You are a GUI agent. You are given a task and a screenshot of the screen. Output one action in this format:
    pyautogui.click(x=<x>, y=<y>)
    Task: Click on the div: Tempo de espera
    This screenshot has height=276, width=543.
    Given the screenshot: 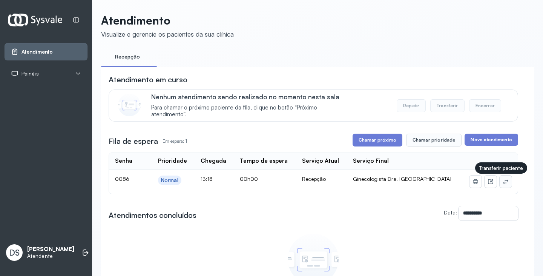 What is the action you would take?
    pyautogui.click(x=264, y=161)
    